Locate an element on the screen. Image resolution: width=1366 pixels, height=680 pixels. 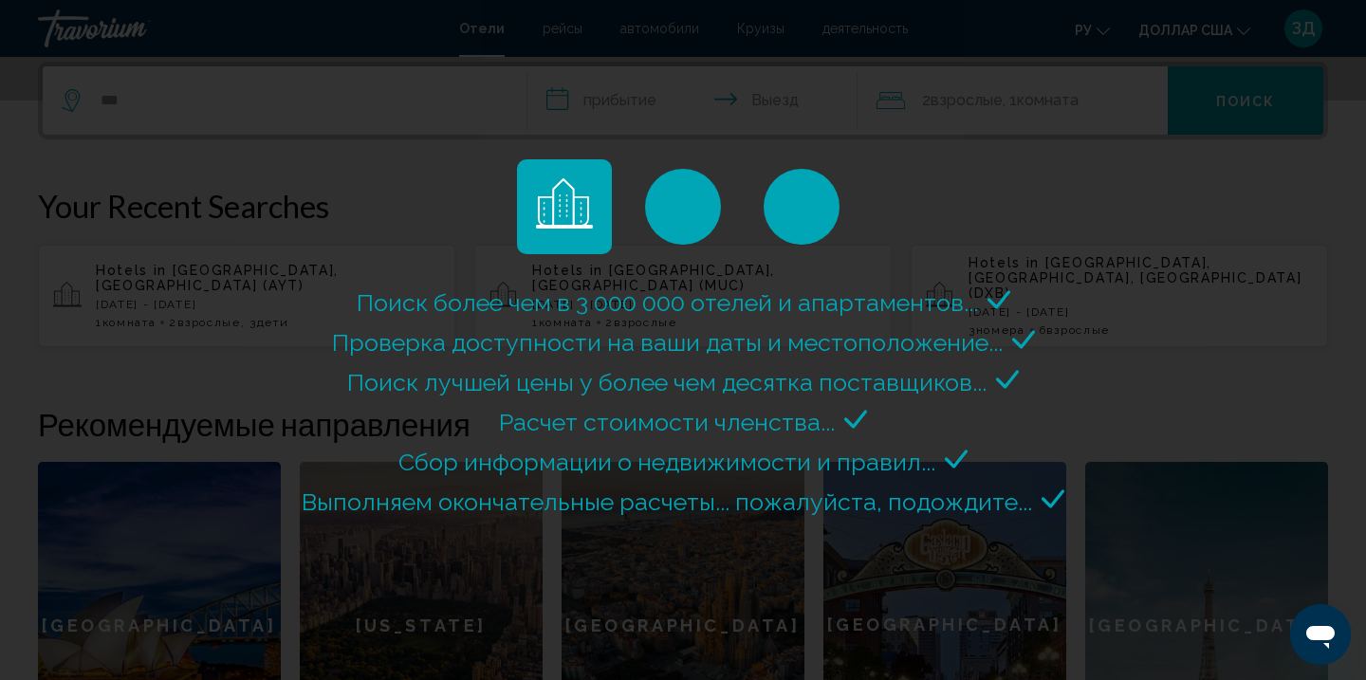
span: Расчет стоимости членства... is located at coordinates (667, 422).